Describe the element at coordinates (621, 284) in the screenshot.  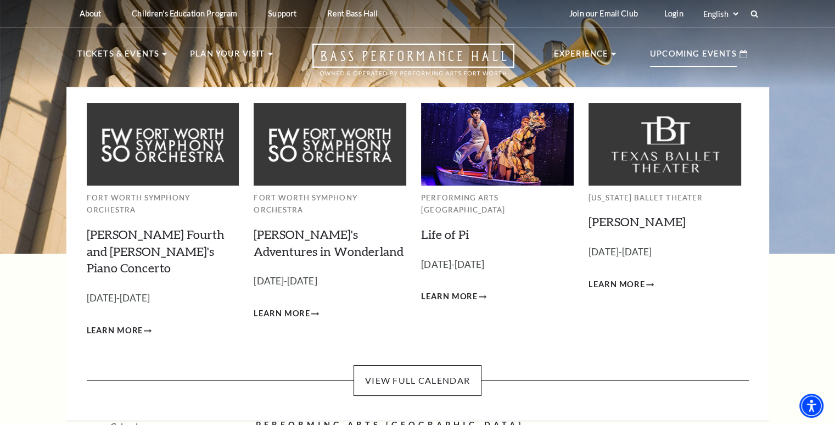
I see `a: Learn More Peter Pan` at that location.